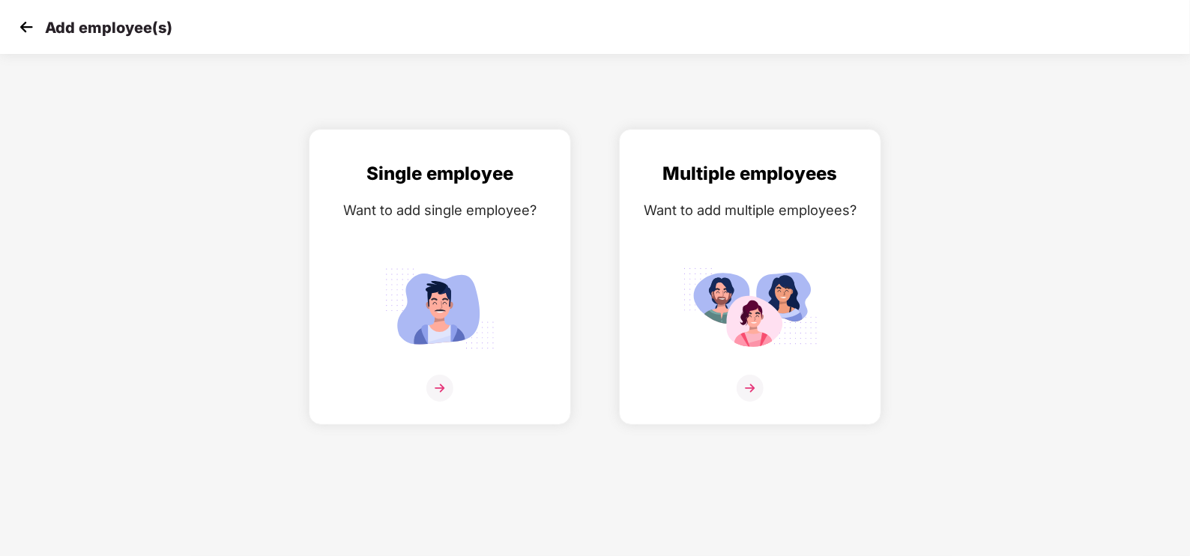 The image size is (1190, 556). What do you see at coordinates (750, 210) in the screenshot?
I see `div: Want to add multiple employees?` at bounding box center [750, 210].